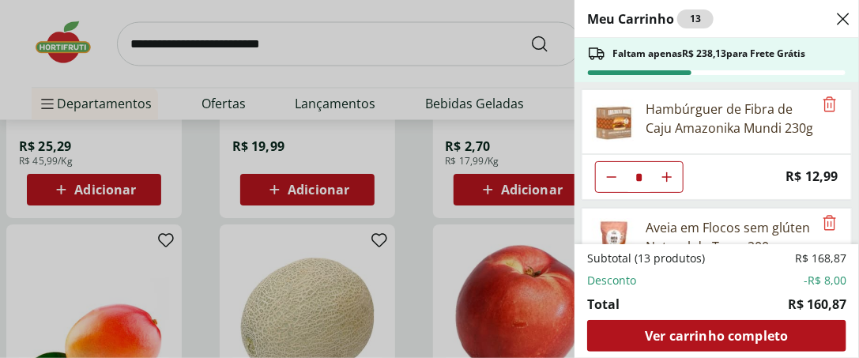 The width and height of the screenshot is (859, 358). I want to click on a: Ver carrinho completo, so click(716, 336).